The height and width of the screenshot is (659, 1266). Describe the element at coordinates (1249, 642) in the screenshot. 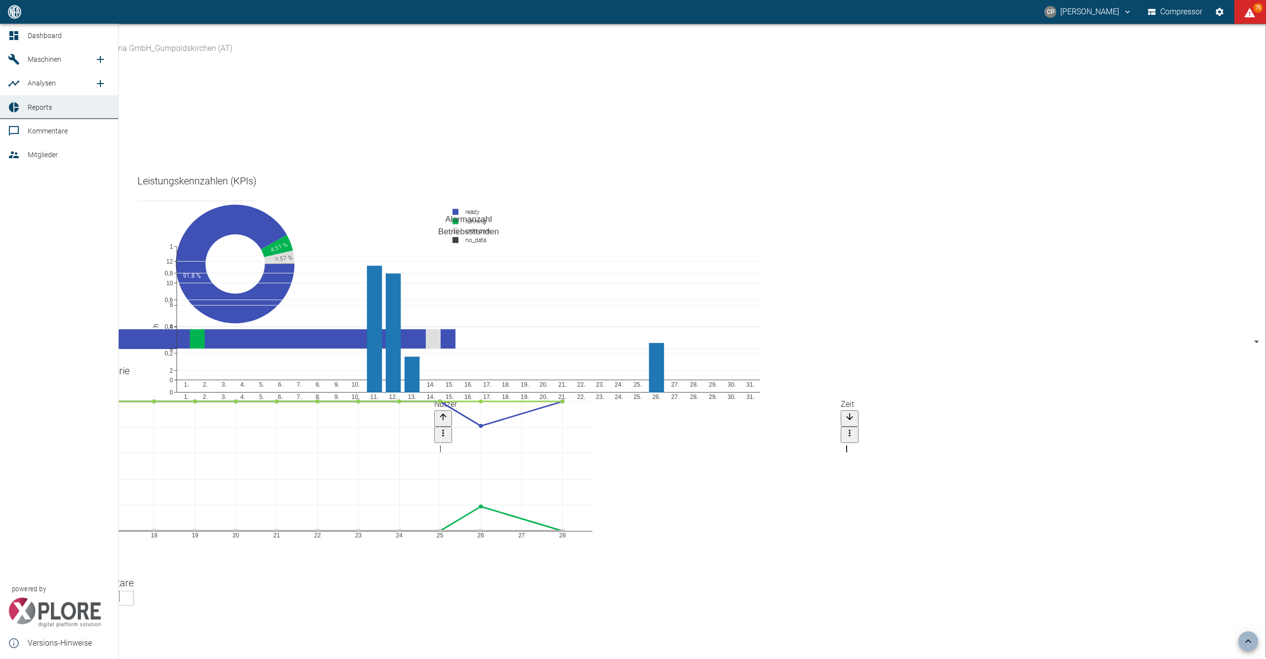

I see `button: scroll back to top` at that location.